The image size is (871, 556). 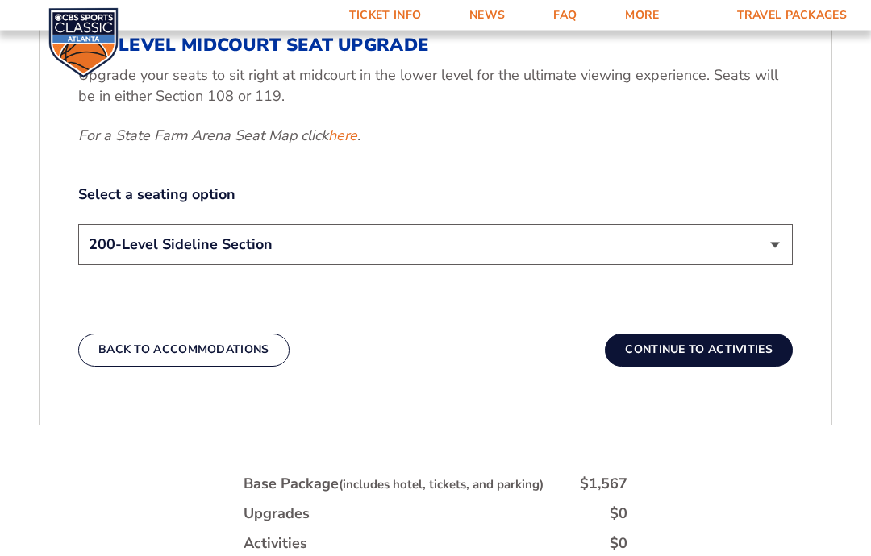 What do you see at coordinates (698, 351) in the screenshot?
I see `button: Continue To Activities` at bounding box center [698, 351].